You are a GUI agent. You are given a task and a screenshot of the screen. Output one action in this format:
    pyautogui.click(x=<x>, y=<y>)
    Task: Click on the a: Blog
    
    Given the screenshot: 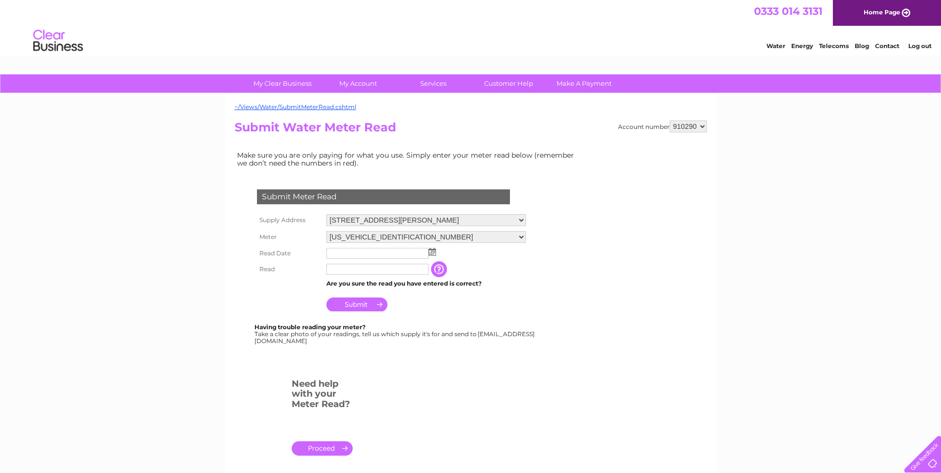 What is the action you would take?
    pyautogui.click(x=862, y=46)
    